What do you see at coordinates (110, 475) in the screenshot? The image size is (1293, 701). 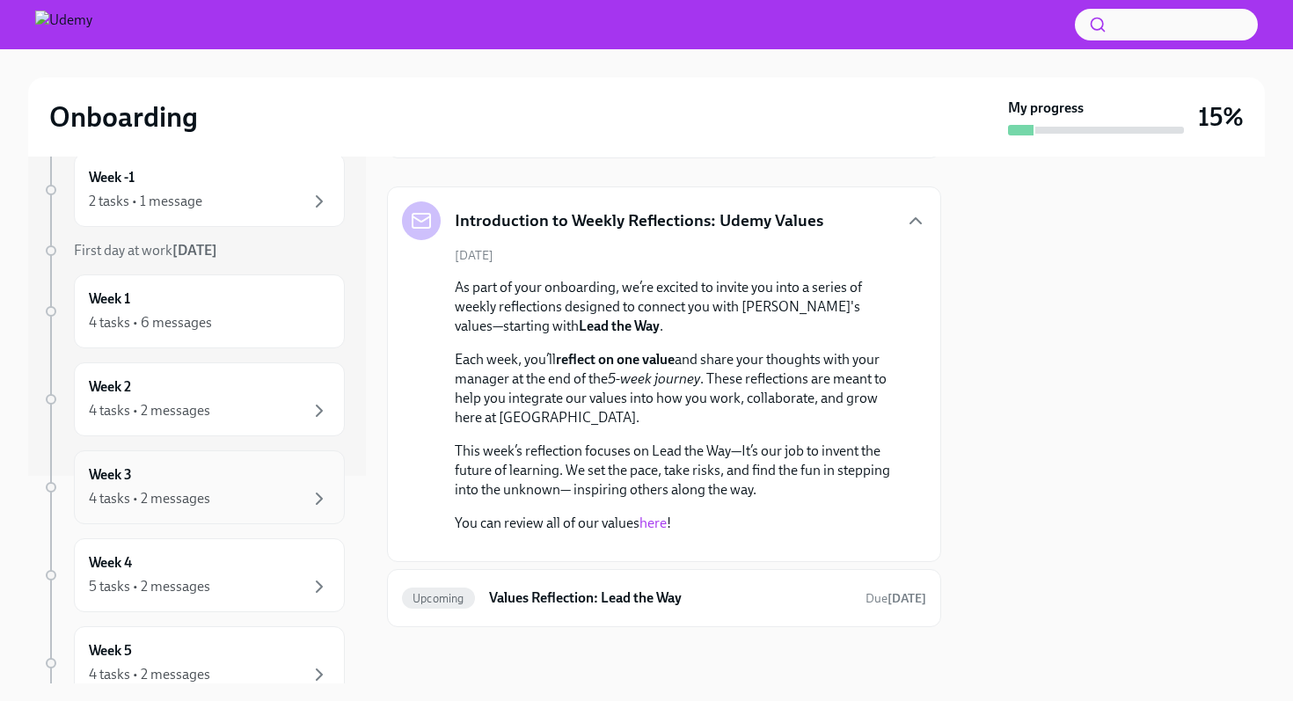 I see `h6: Week 3` at bounding box center [110, 475].